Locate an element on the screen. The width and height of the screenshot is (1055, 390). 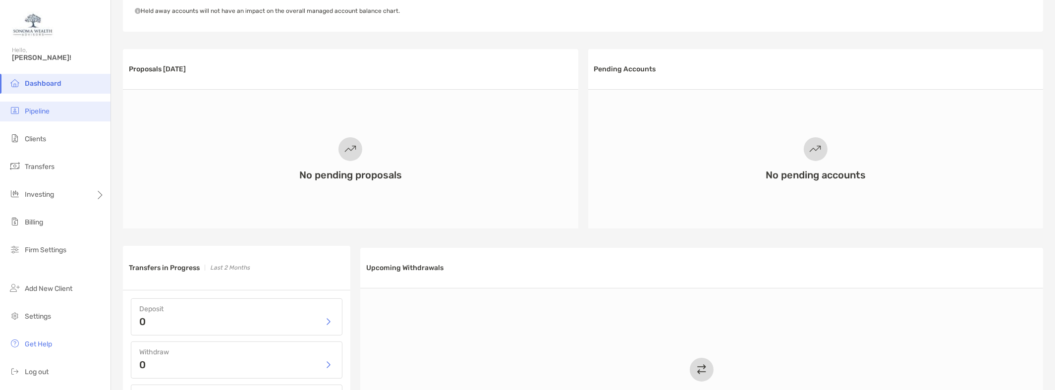
h3: Upcoming Withdrawals is located at coordinates (405, 268).